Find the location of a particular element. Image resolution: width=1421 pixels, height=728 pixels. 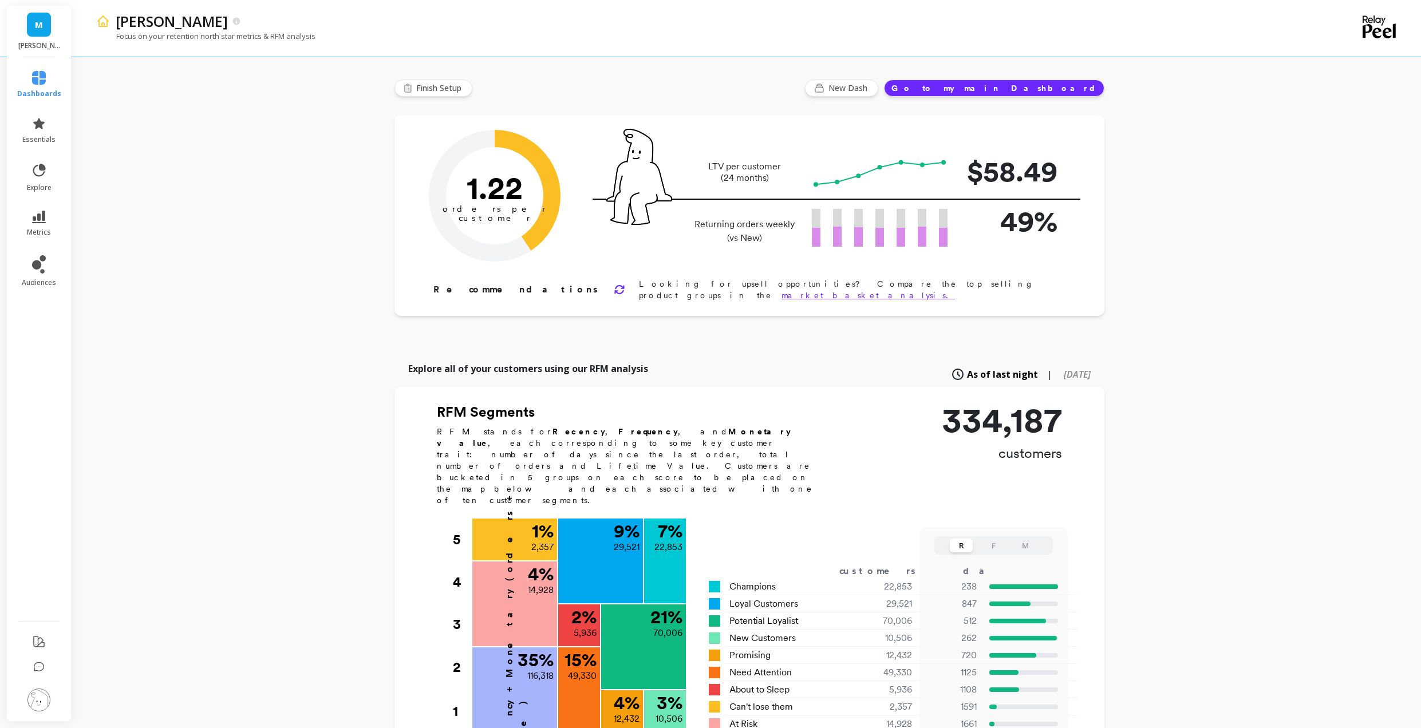

div: 5 is located at coordinates (462, 540).